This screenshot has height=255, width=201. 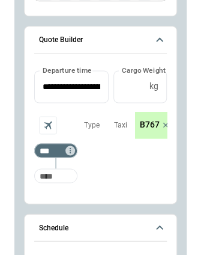 I want to click on p: kg, so click(x=154, y=86).